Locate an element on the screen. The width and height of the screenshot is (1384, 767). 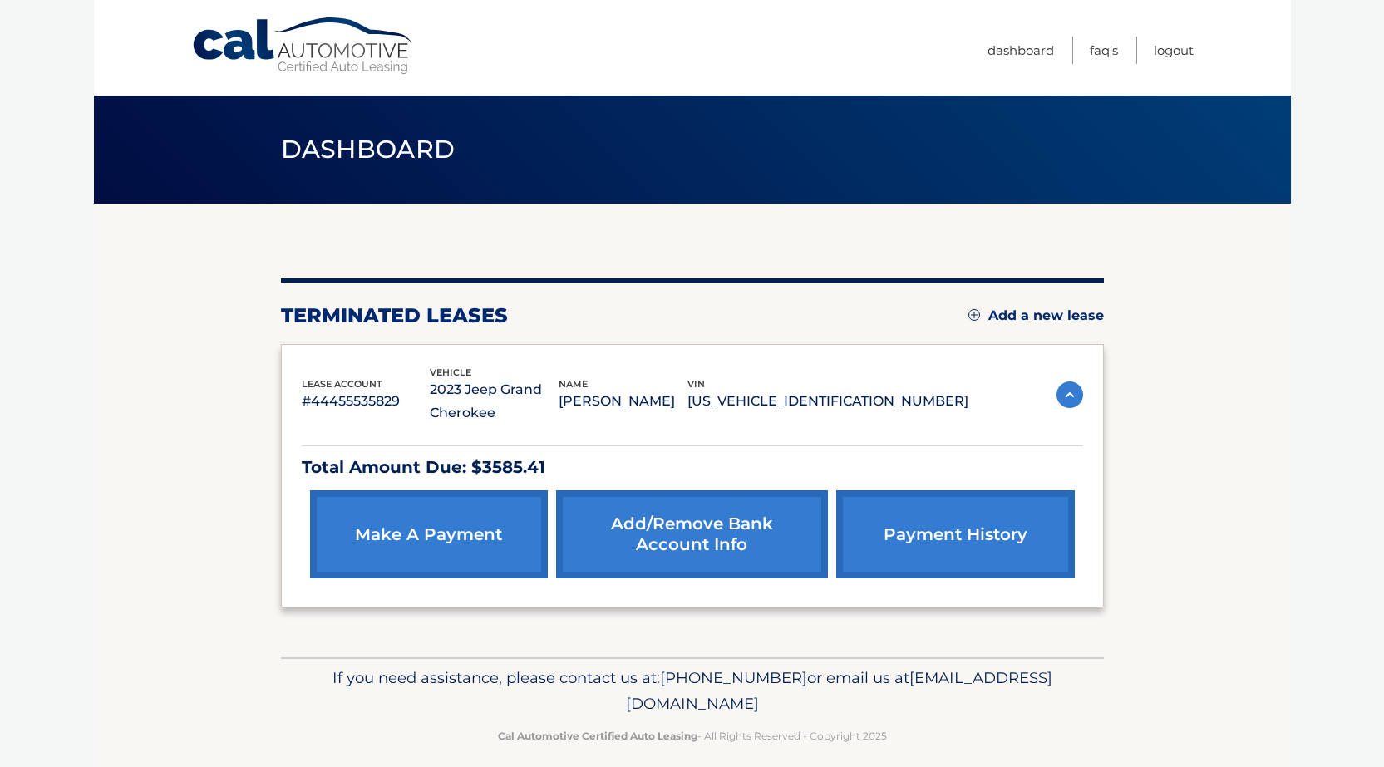
p: Total Amount Due: $3585.41 is located at coordinates (692, 467).